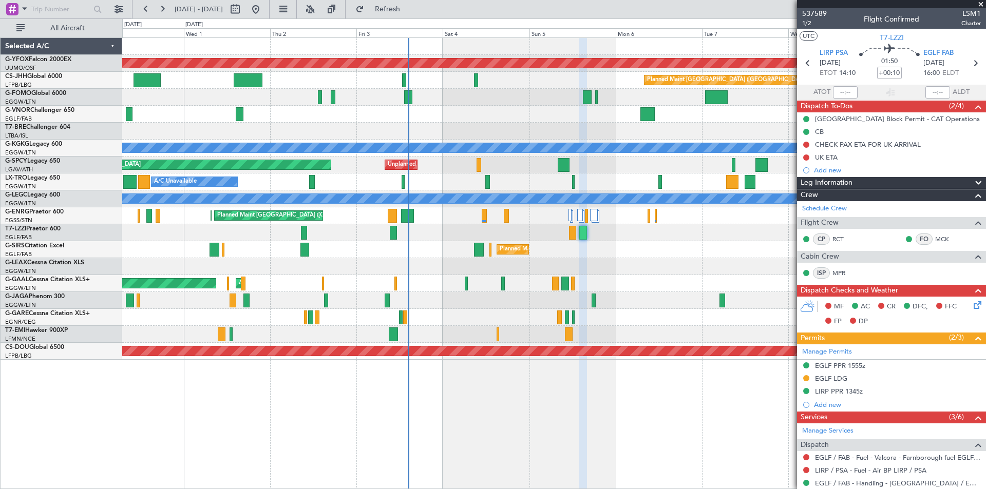  Describe the element at coordinates (38, 60) in the screenshot. I see `a: G-YFOXFalcon 2000EX` at that location.